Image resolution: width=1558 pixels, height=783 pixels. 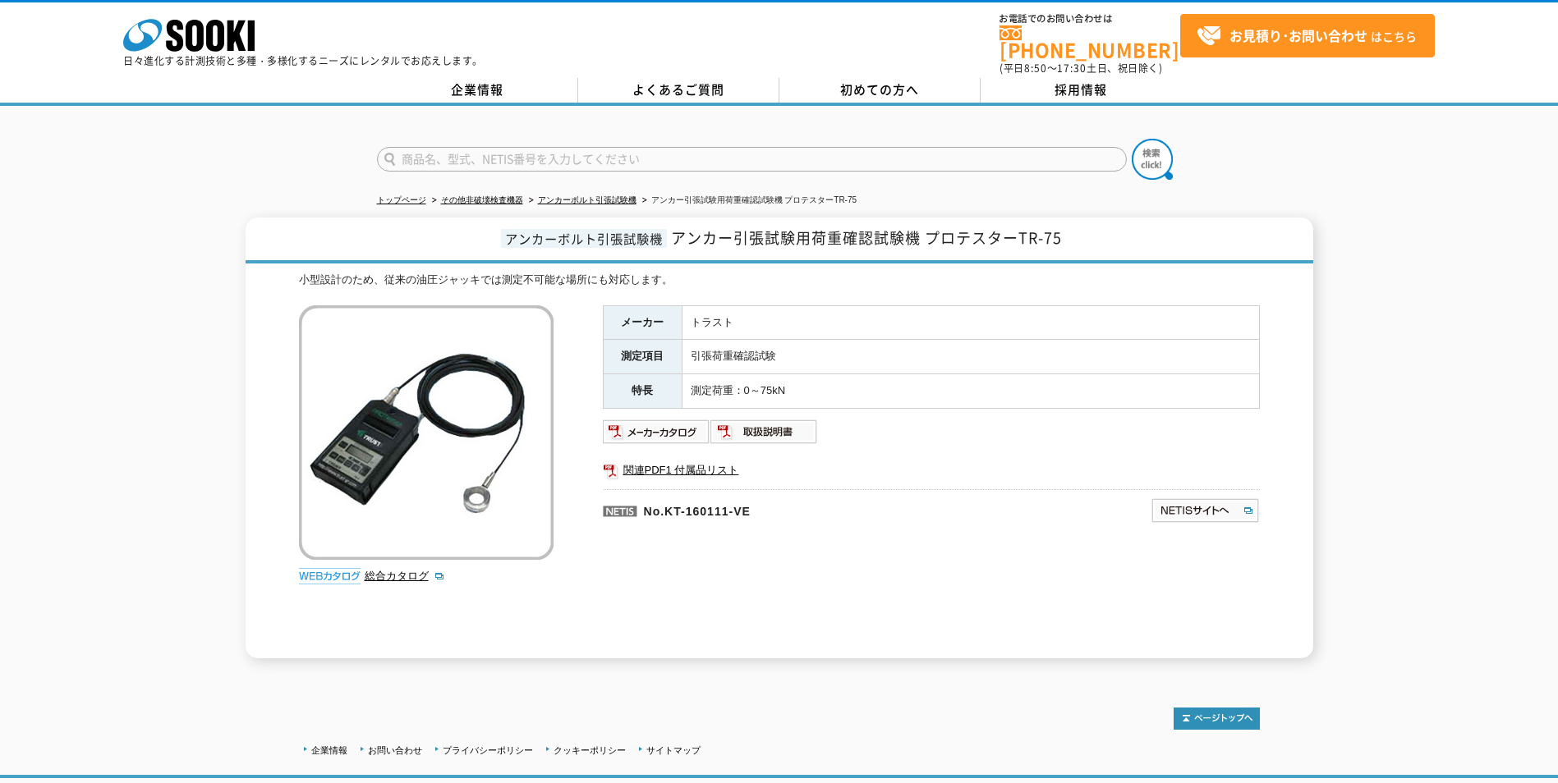 I want to click on a: 取扱説明書, so click(x=764, y=435).